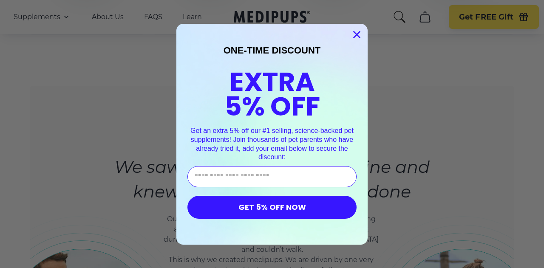 The image size is (544, 268). Describe the element at coordinates (272, 207) in the screenshot. I see `button: GET 5% OFF NOW` at that location.